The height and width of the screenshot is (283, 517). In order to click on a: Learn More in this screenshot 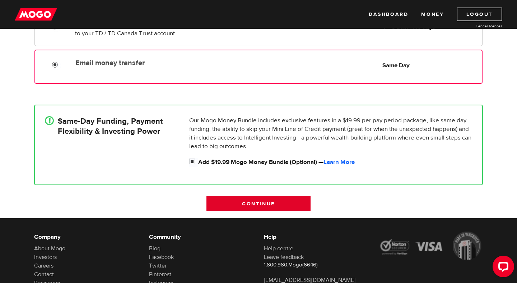, I will do `click(339, 162)`.